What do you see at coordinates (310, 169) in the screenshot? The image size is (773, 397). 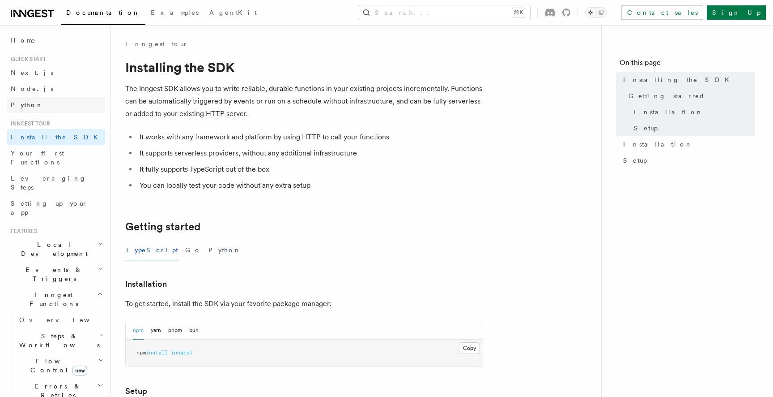 I see `li: It fully supports TypeScript out of the box` at bounding box center [310, 169].